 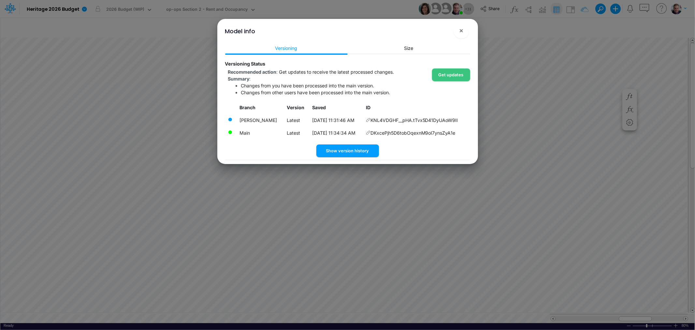 I want to click on th: Local date/time when this version was saved, so click(x=336, y=108).